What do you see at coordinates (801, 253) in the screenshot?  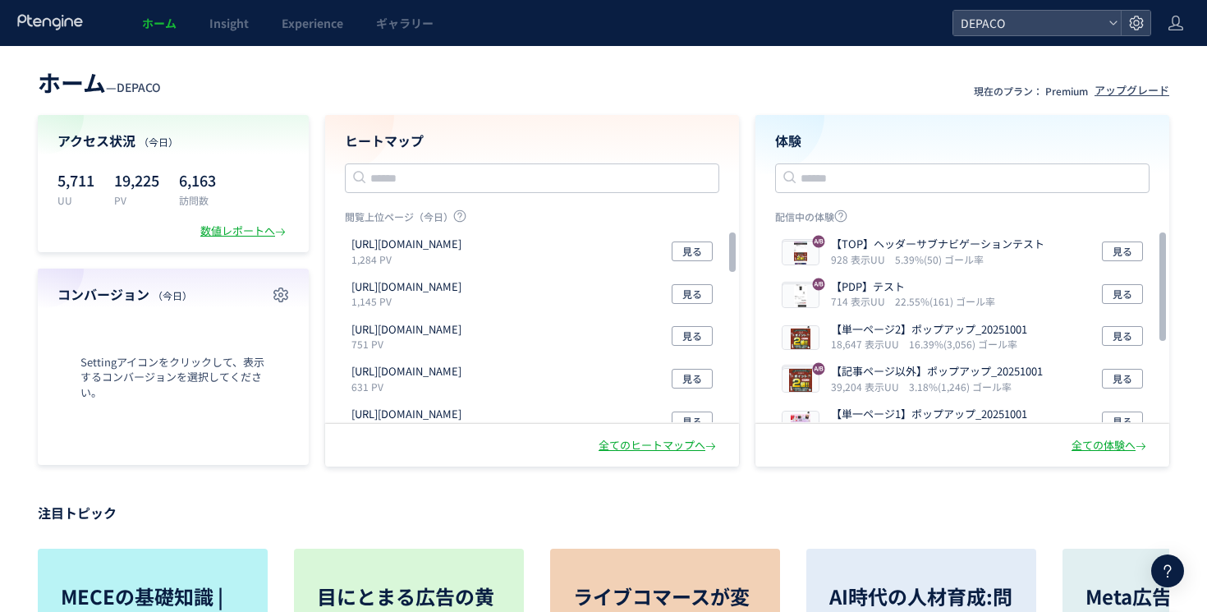 I see `img: 6c860eb7488cc51f641869b75320fc551759735454111.jpeg` at bounding box center [801, 253].